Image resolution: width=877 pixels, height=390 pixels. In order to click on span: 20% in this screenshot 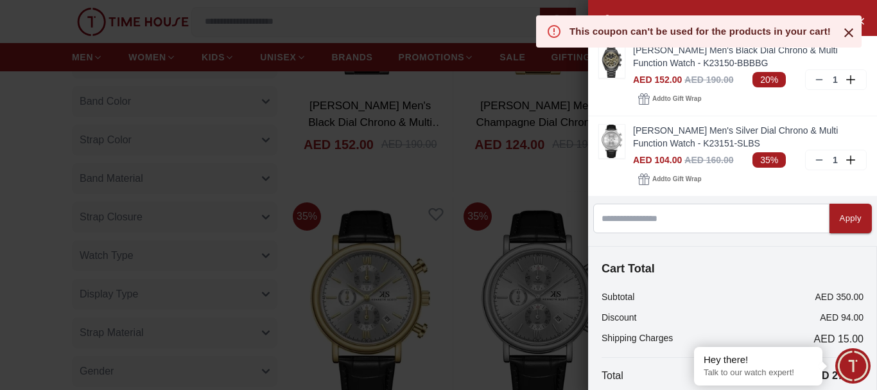, I will do `click(769, 80)`.